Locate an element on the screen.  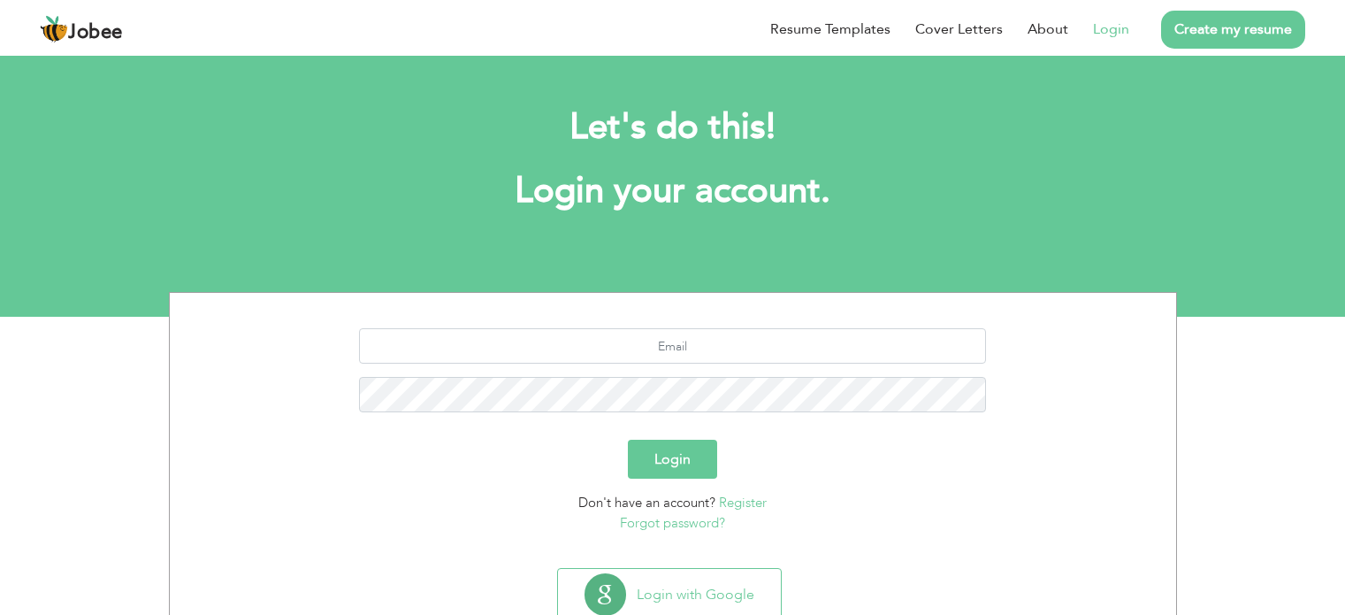
a: Login is located at coordinates (1111, 29).